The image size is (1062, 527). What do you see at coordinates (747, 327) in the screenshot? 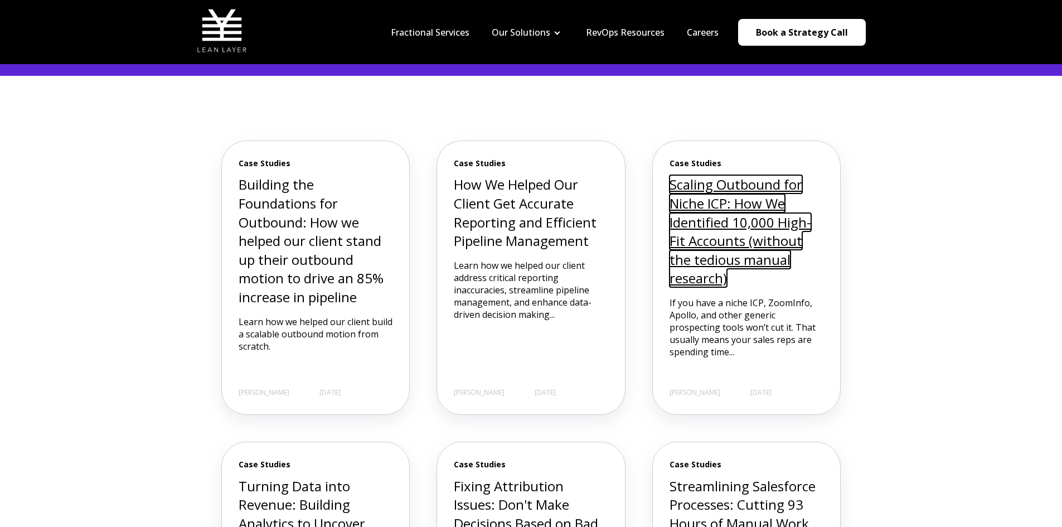
I see `p: If you have a niche ICP, ZoomInfo, Apollo, and other generic prospecting tools won’t cut it. That...` at bounding box center [747, 327].